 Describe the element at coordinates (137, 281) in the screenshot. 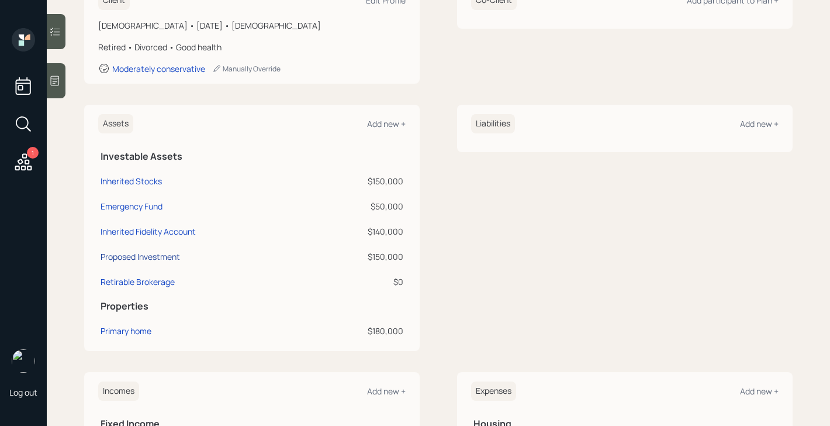

I see `div: Retirable Brokerage` at that location.